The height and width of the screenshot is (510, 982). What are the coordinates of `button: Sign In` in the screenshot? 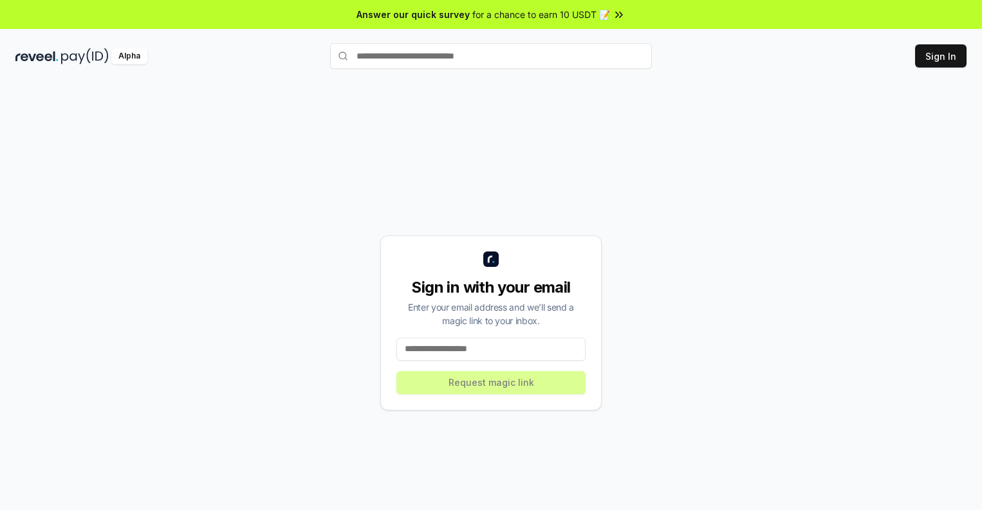 It's located at (941, 56).